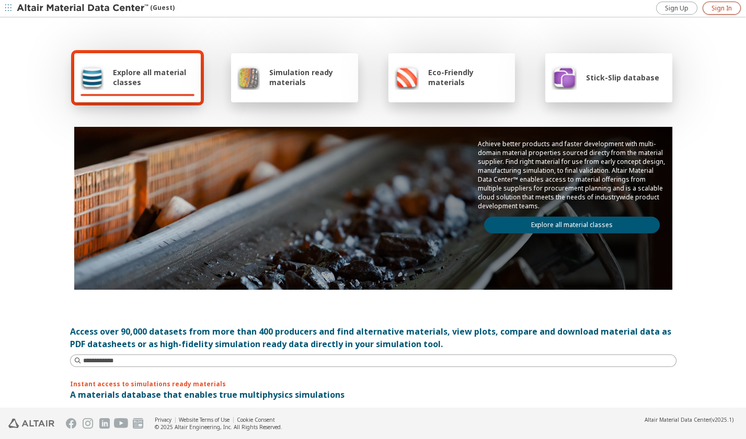 Image resolution: width=746 pixels, height=439 pixels. What do you see at coordinates (622, 77) in the screenshot?
I see `span: Stick-Slip database` at bounding box center [622, 77].